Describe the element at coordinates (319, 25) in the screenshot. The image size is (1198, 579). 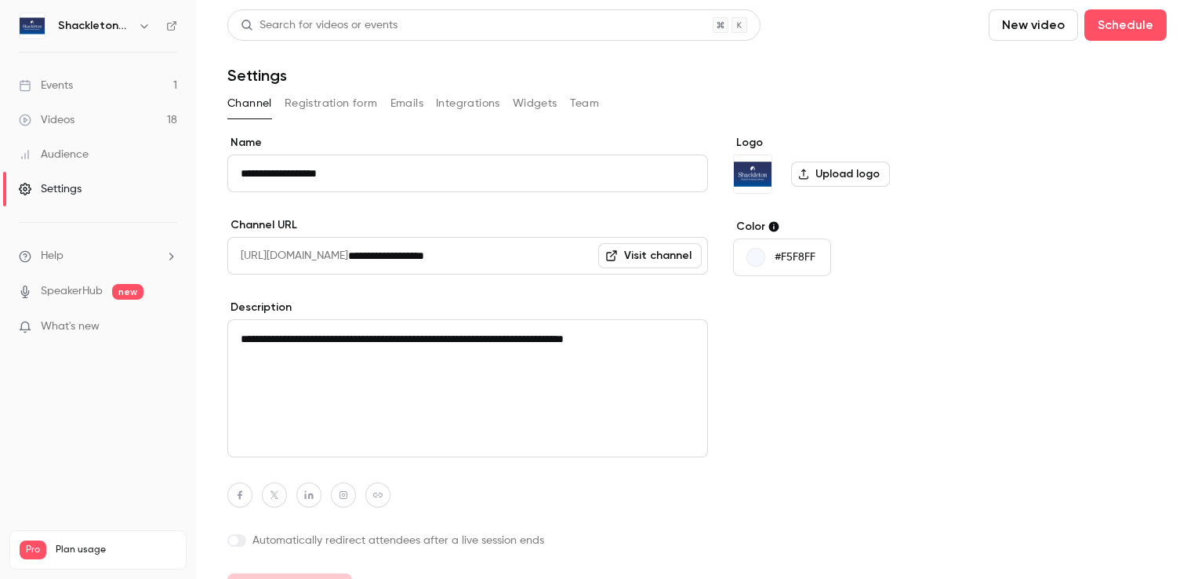
I see `div: Search for videos or events` at that location.